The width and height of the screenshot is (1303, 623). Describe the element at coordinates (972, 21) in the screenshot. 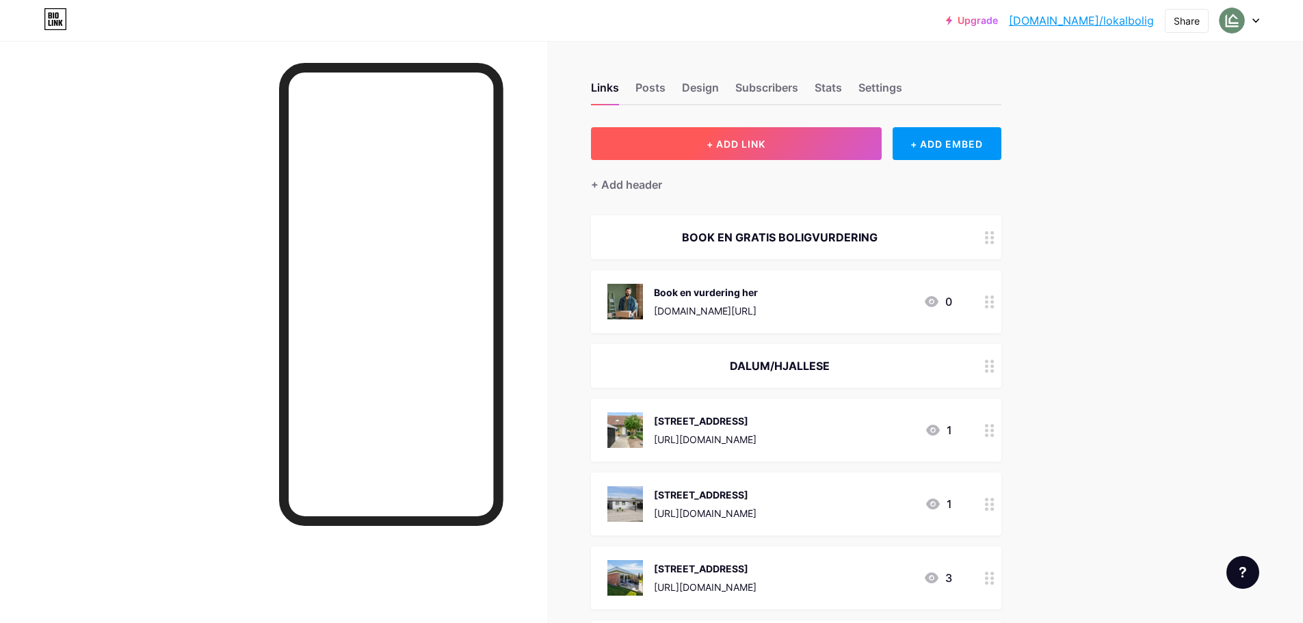

I see `a: Upgrade` at that location.